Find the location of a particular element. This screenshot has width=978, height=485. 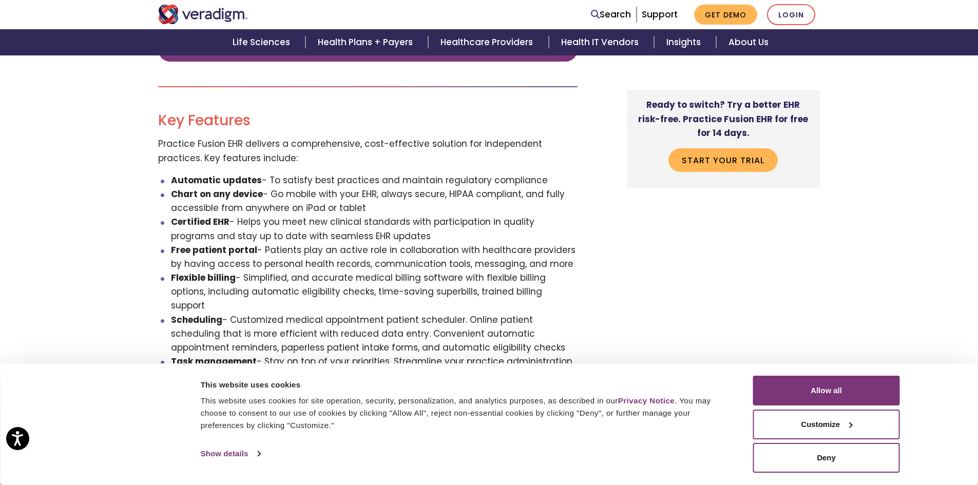

button: Allow all is located at coordinates (826, 391).